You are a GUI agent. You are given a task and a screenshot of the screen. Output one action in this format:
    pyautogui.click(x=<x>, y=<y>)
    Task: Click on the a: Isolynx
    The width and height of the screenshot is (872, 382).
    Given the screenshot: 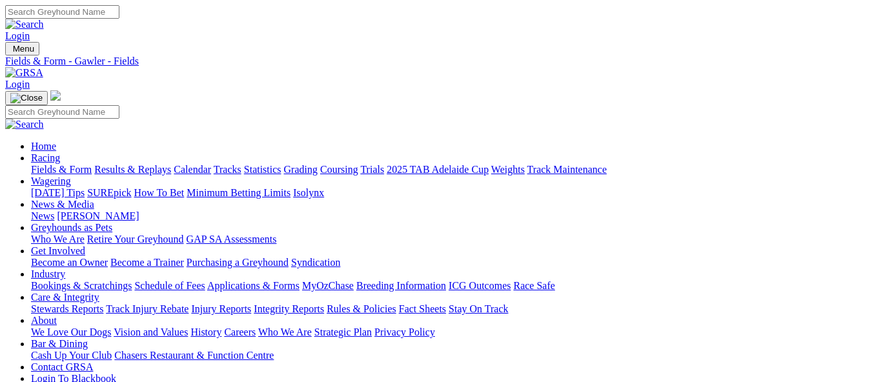 What is the action you would take?
    pyautogui.click(x=309, y=192)
    